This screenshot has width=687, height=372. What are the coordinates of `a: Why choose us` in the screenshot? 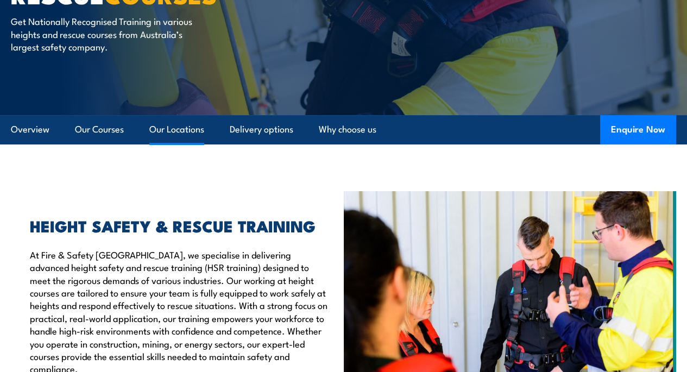 It's located at (347, 129).